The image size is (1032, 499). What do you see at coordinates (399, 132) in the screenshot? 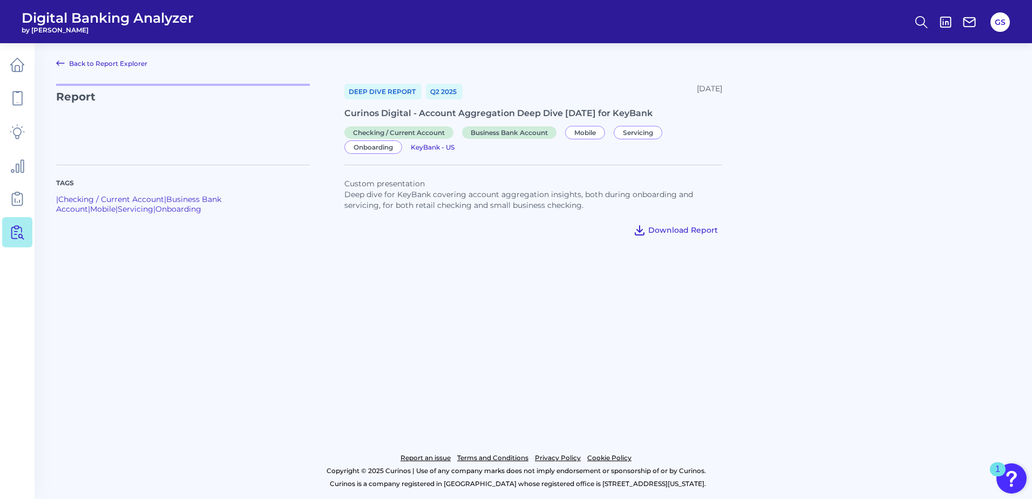
I see `span: Checking / Current Account` at bounding box center [399, 132].